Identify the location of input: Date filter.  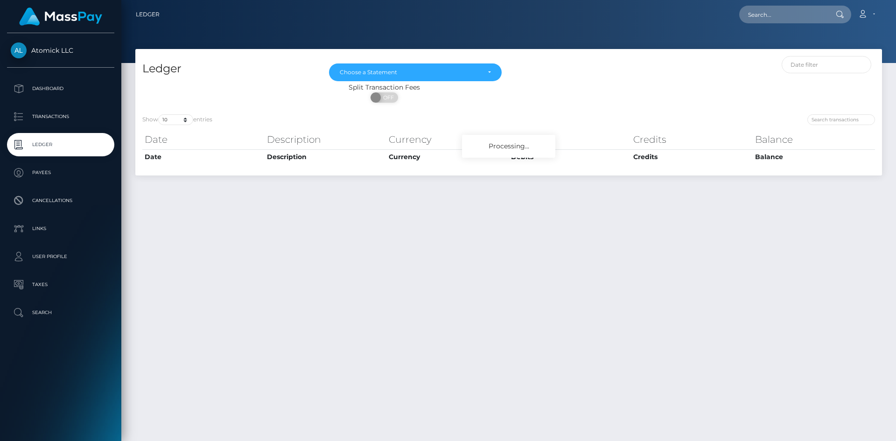
(827, 64).